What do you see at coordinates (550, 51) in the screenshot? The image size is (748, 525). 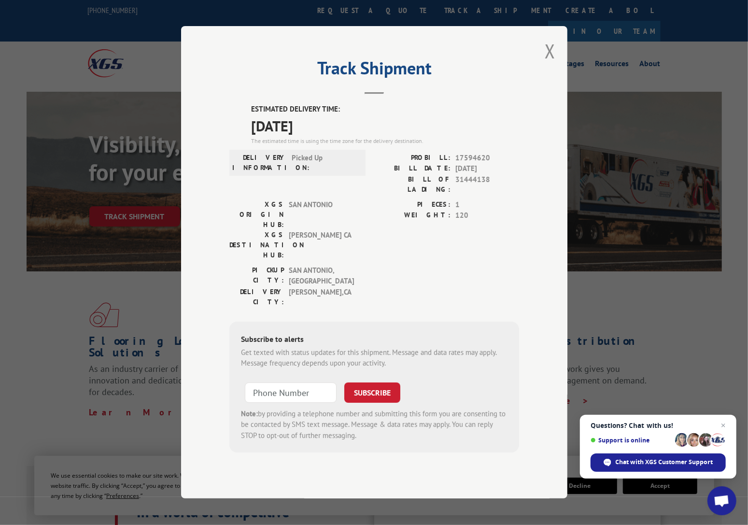 I see `button: Close modal` at bounding box center [550, 51].